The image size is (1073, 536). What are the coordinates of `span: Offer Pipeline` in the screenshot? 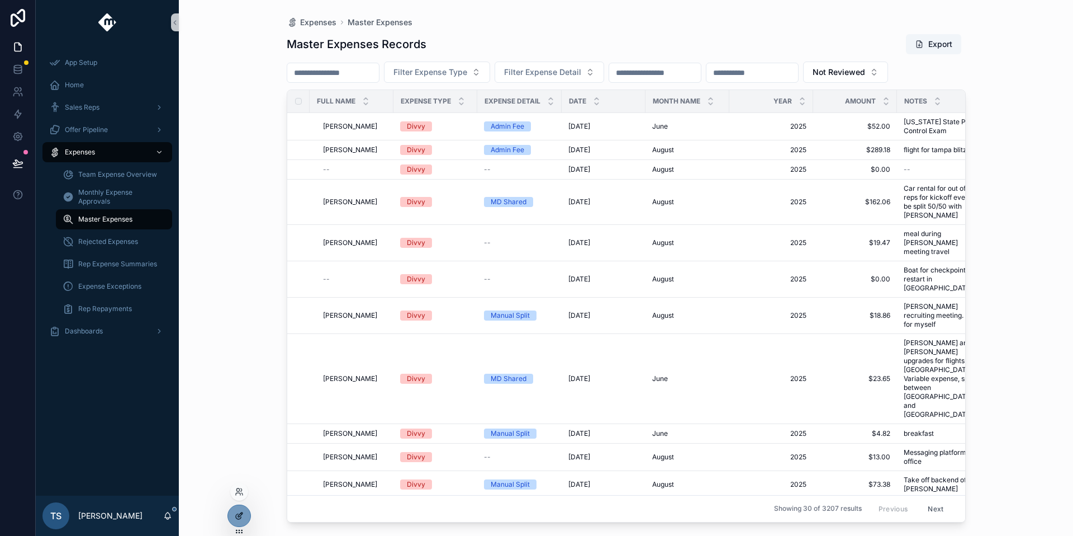 It's located at (86, 130).